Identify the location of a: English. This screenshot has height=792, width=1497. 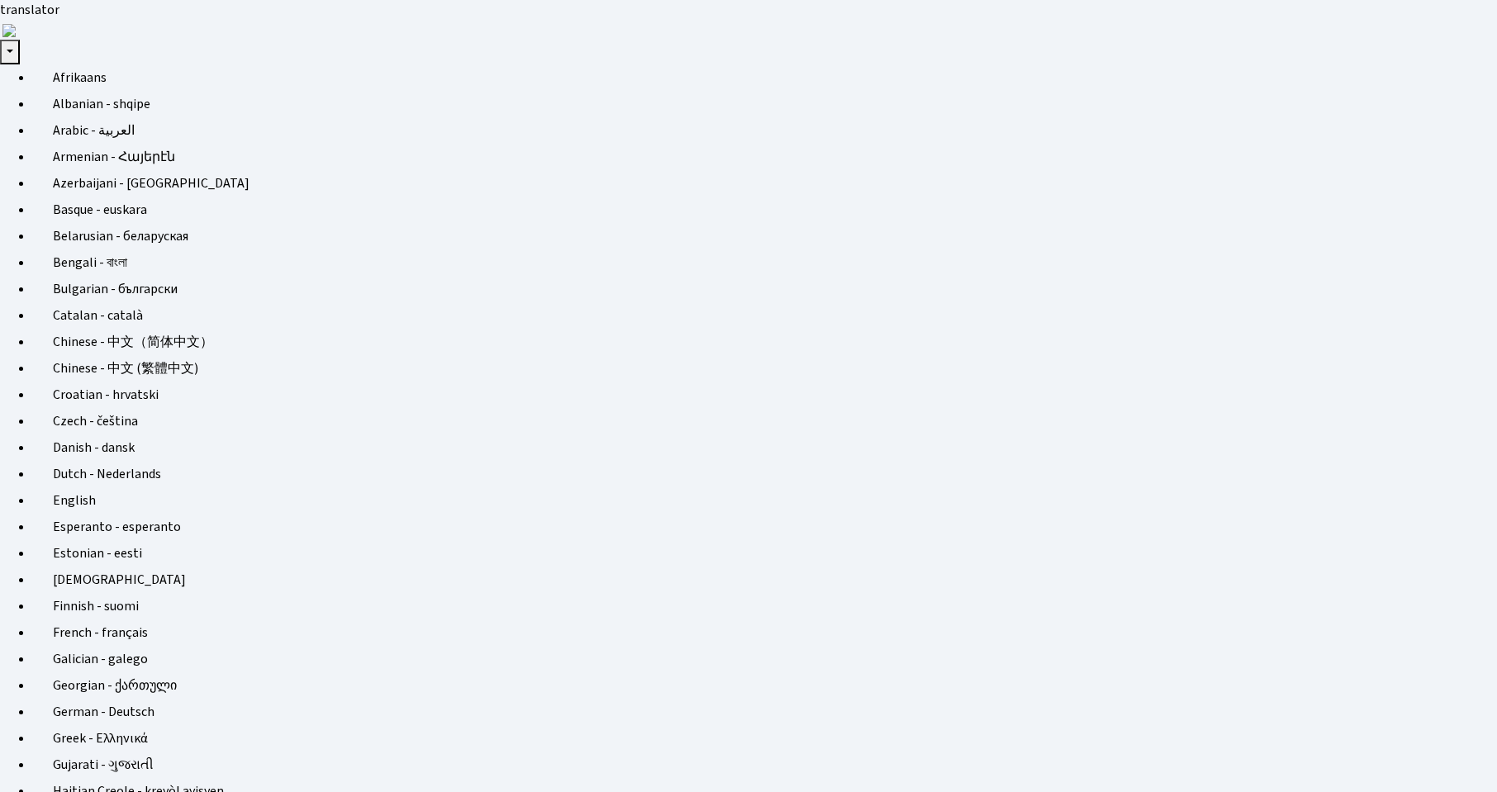
(765, 501).